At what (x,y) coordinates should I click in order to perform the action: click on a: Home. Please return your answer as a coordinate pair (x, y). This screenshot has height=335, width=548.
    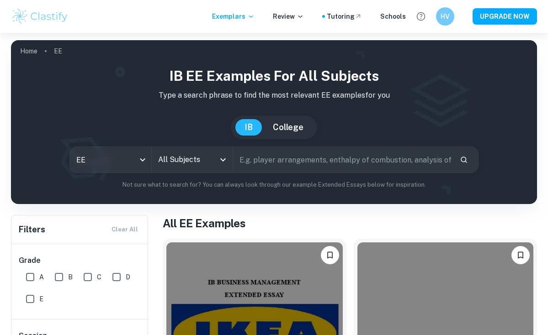
    Looking at the image, I should click on (29, 51).